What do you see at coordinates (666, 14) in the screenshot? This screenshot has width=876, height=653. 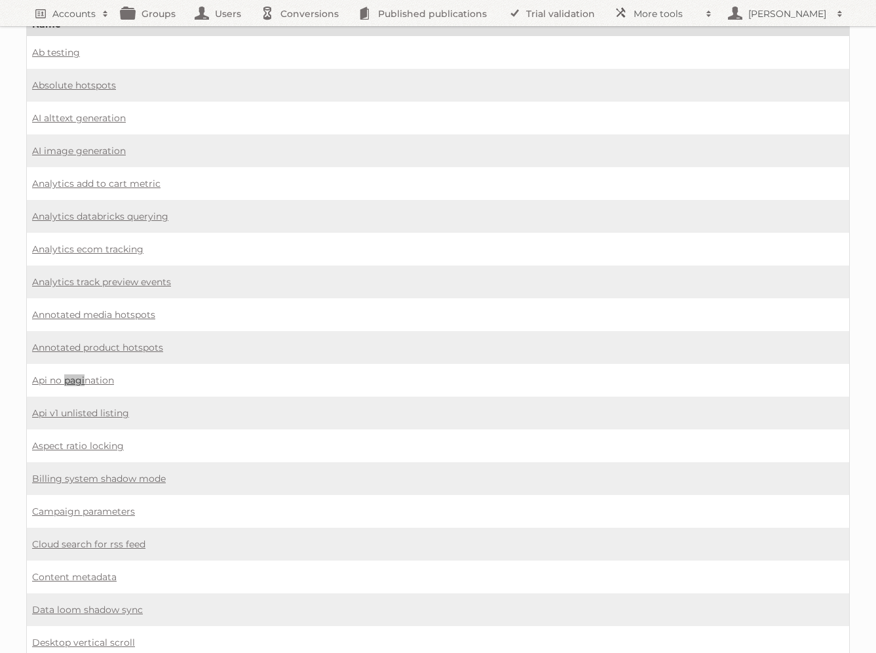 I see `h2: More tools` at bounding box center [666, 14].